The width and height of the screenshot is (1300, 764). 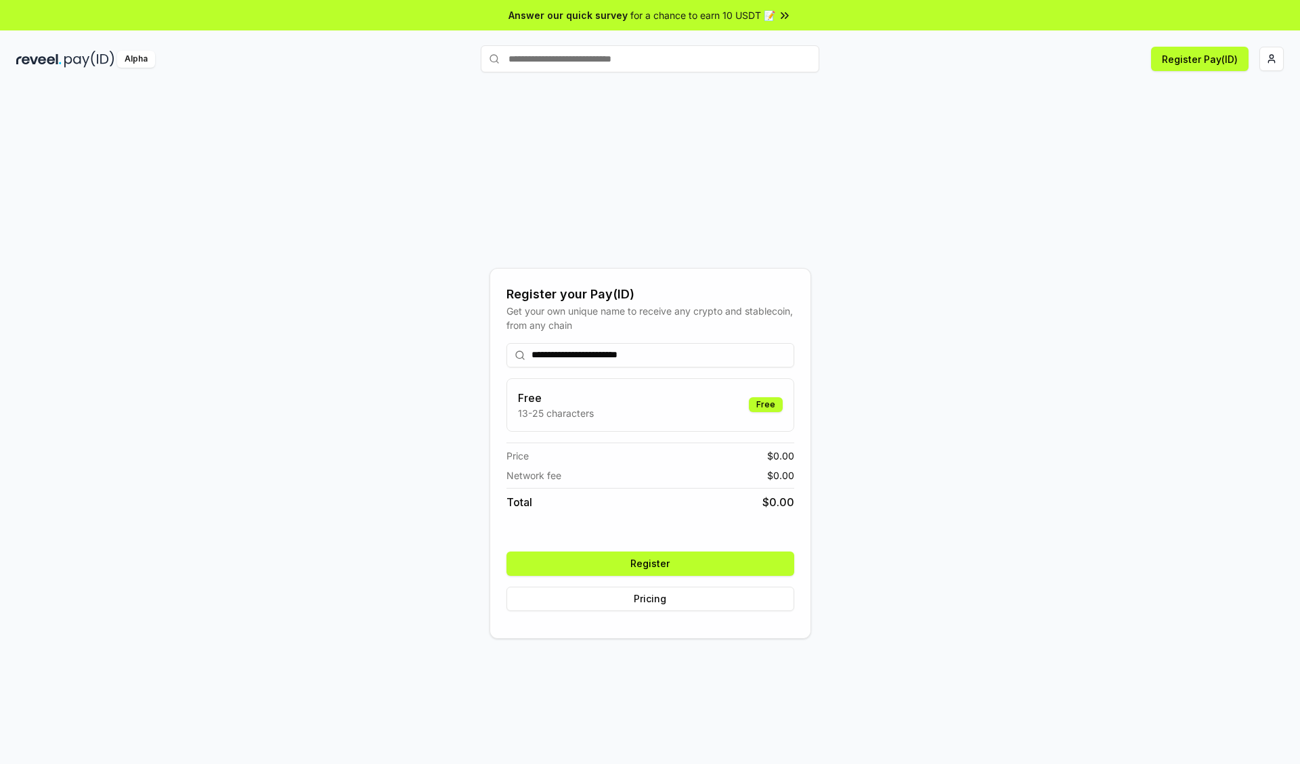 What do you see at coordinates (650, 599) in the screenshot?
I see `button: Pricing` at bounding box center [650, 599].